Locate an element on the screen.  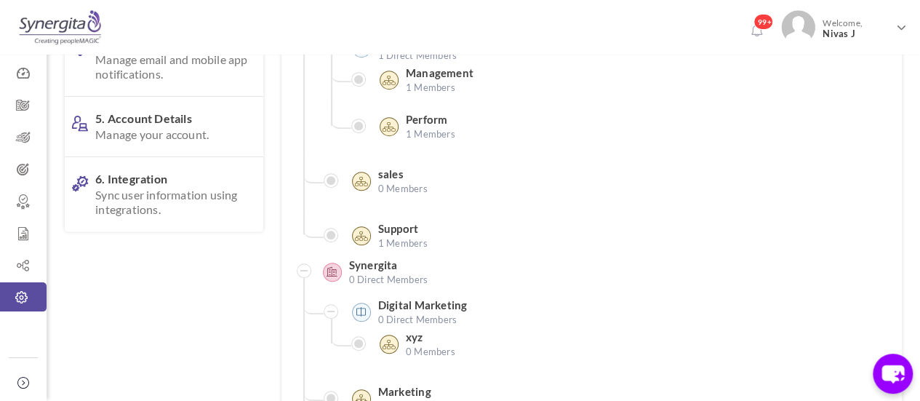
a: Photo Welcome,Nivas J is located at coordinates (844, 25).